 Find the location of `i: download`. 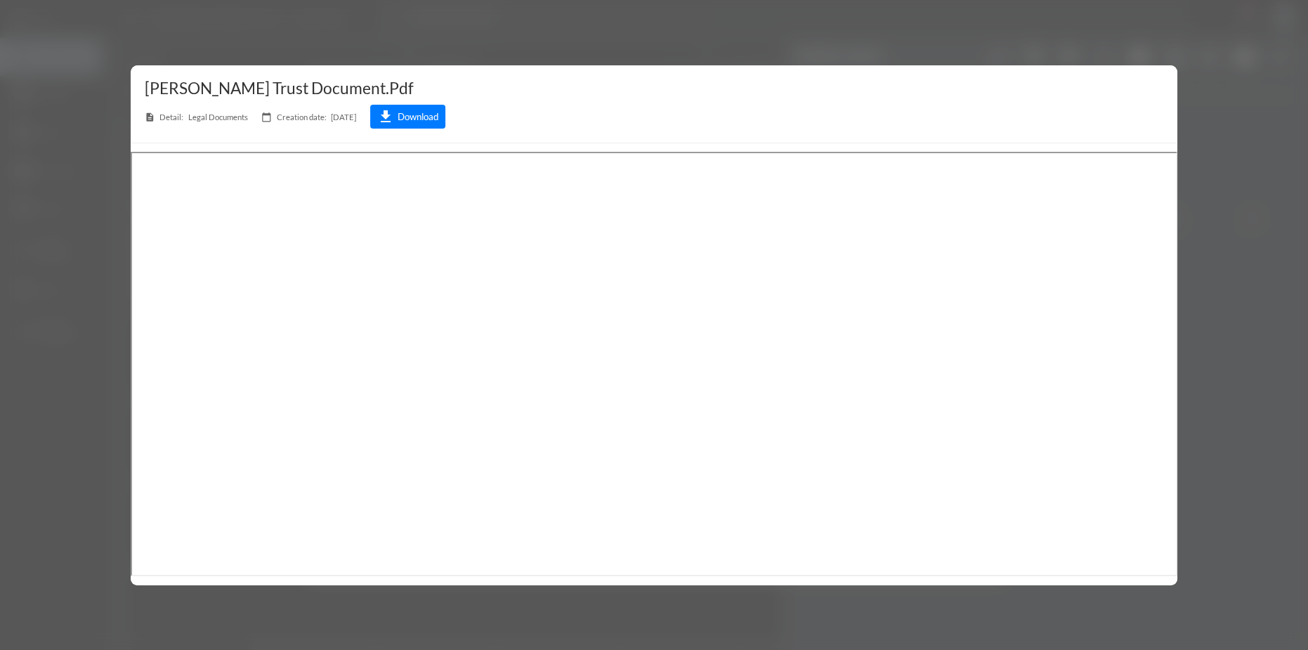

i: download is located at coordinates (386, 117).